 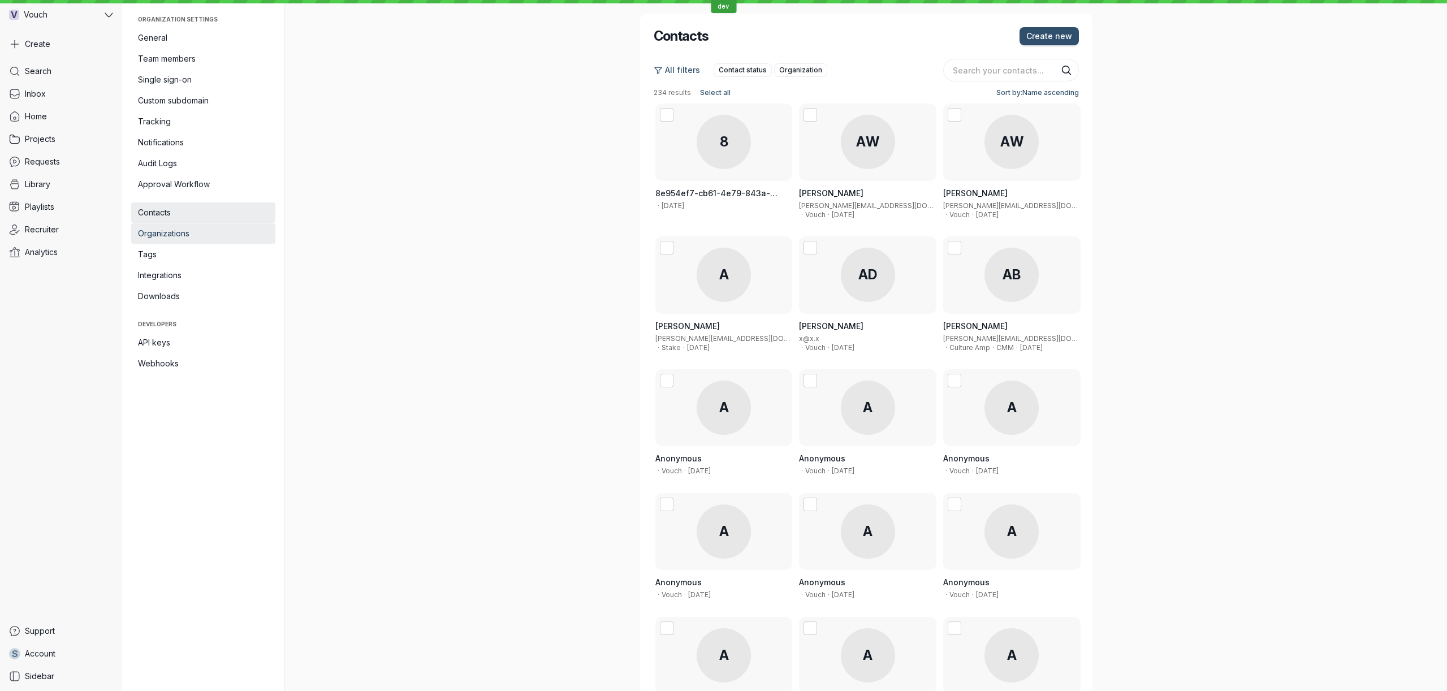 What do you see at coordinates (203, 234) in the screenshot?
I see `a: Organizations` at bounding box center [203, 234].